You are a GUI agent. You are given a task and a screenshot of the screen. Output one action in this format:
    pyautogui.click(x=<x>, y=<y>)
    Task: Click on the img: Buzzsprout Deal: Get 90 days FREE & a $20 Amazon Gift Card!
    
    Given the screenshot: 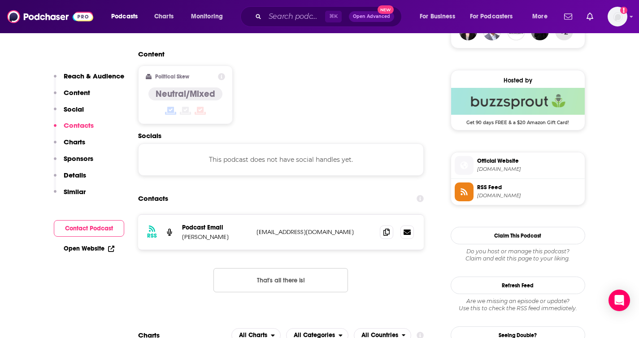 What is the action you would take?
    pyautogui.click(x=518, y=101)
    